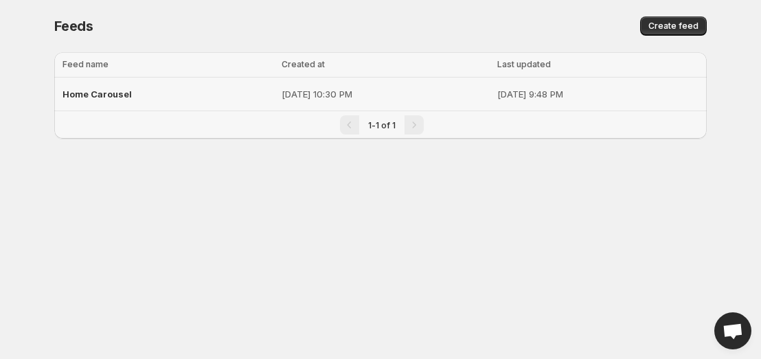  What do you see at coordinates (97, 94) in the screenshot?
I see `span: Home Carousel` at bounding box center [97, 94].